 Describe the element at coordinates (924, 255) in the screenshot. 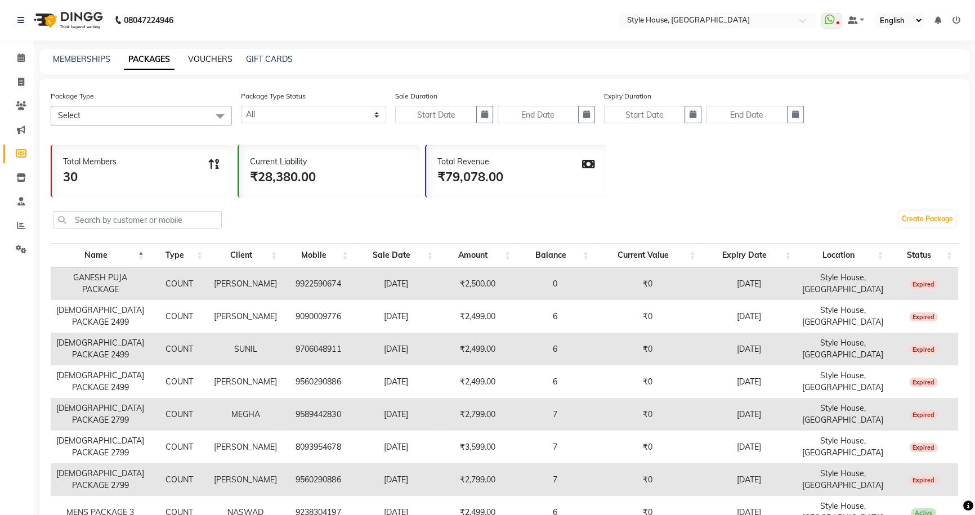

I see `th: Status: activate to sort column ascending` at that location.